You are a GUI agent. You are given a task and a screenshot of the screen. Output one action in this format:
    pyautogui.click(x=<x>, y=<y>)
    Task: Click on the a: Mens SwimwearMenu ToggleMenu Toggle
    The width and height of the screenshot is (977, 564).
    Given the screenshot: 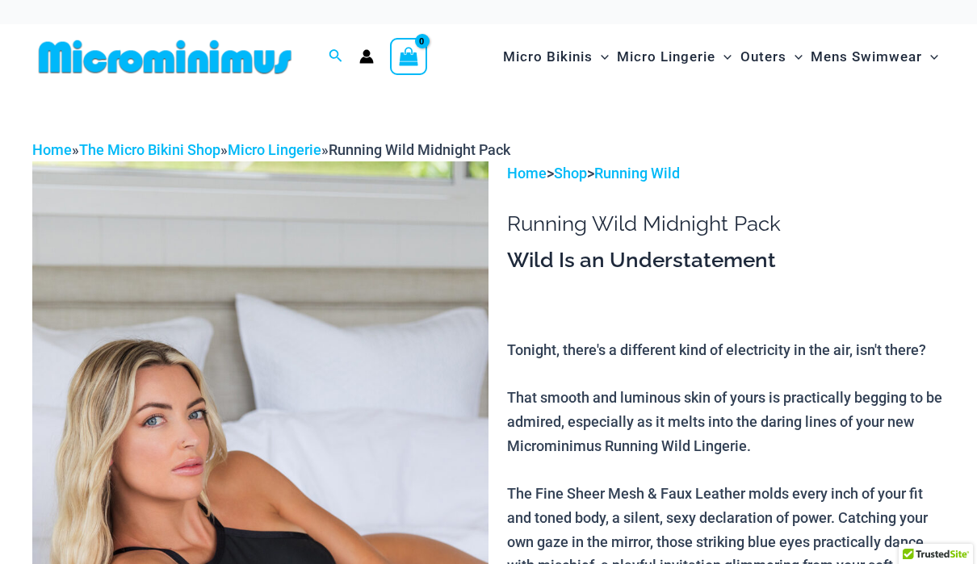 What is the action you would take?
    pyautogui.click(x=874, y=57)
    